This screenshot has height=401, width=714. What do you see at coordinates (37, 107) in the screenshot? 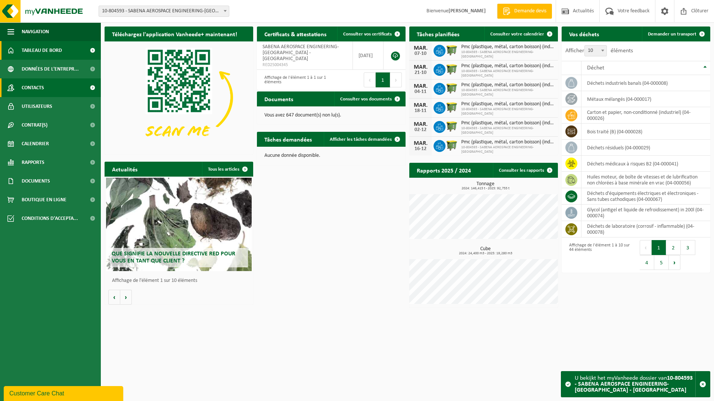
I see `span: Utilisateurs` at bounding box center [37, 107].